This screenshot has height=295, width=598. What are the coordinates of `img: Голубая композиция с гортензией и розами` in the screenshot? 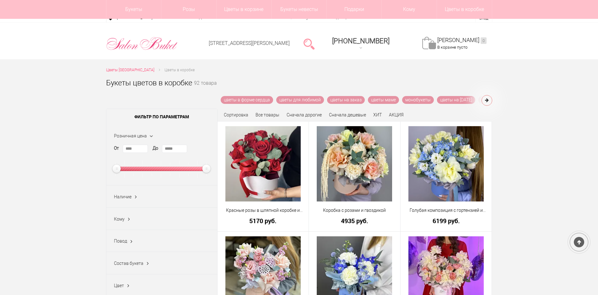 It's located at (446, 164).